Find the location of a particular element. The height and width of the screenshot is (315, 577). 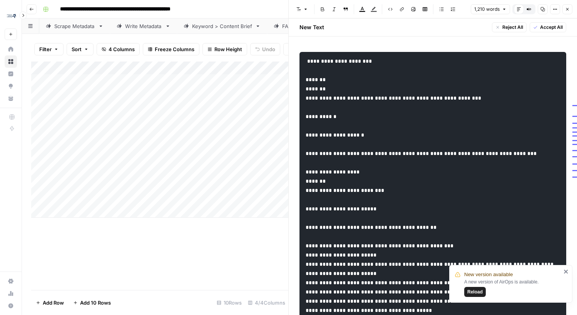

button: close is located at coordinates (566, 272).